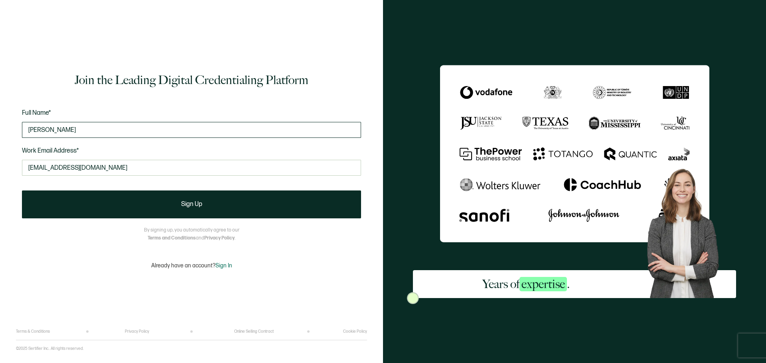 The width and height of the screenshot is (766, 363). I want to click on a: Terms and Conditions, so click(171, 238).